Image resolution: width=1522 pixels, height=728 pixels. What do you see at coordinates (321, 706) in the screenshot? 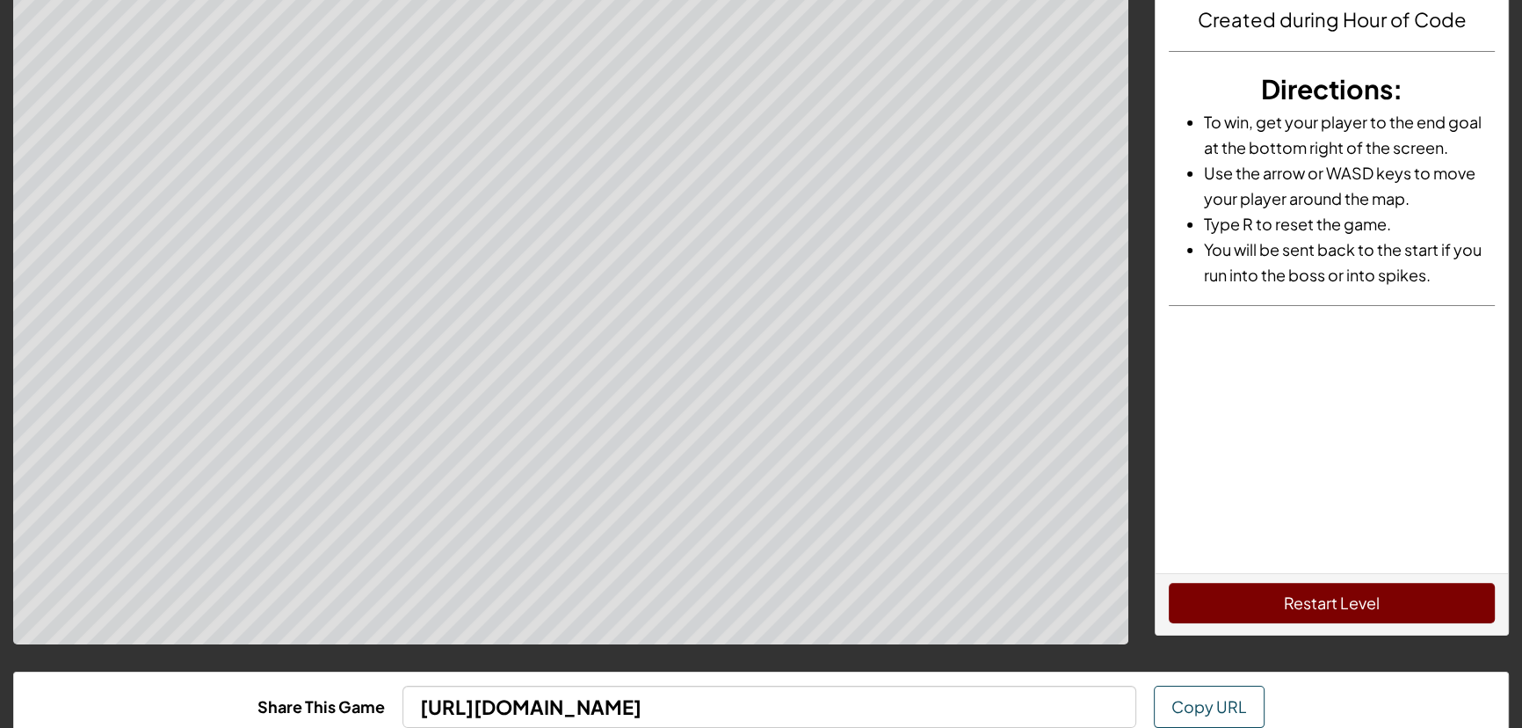
I see `b: Share This Game` at bounding box center [321, 706].